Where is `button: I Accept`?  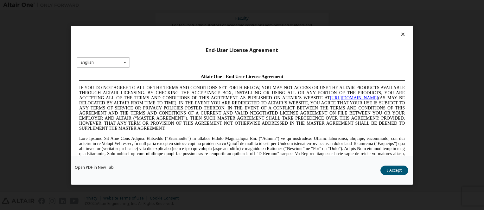
button: I Accept is located at coordinates (394, 170).